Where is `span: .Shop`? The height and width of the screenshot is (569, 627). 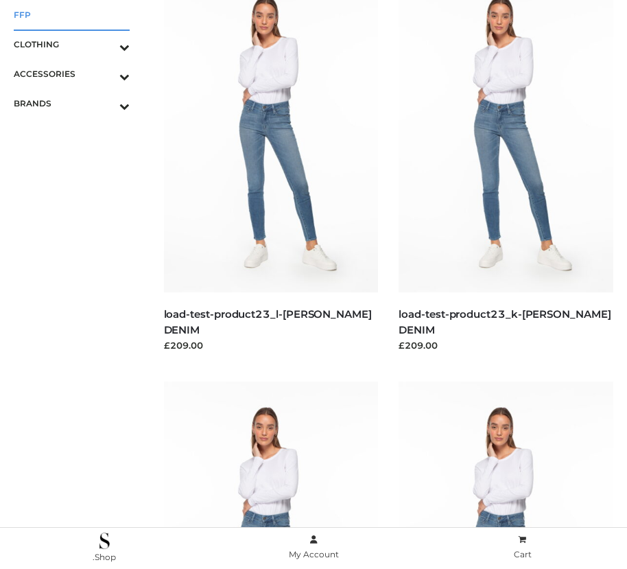 span: .Shop is located at coordinates (104, 557).